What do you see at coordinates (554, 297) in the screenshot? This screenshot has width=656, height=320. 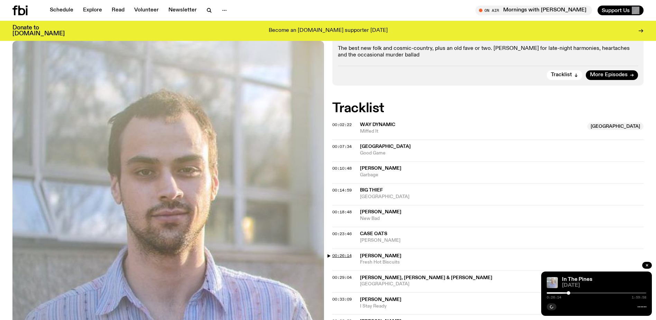 I see `span: 0:26:14` at bounding box center [554, 297].